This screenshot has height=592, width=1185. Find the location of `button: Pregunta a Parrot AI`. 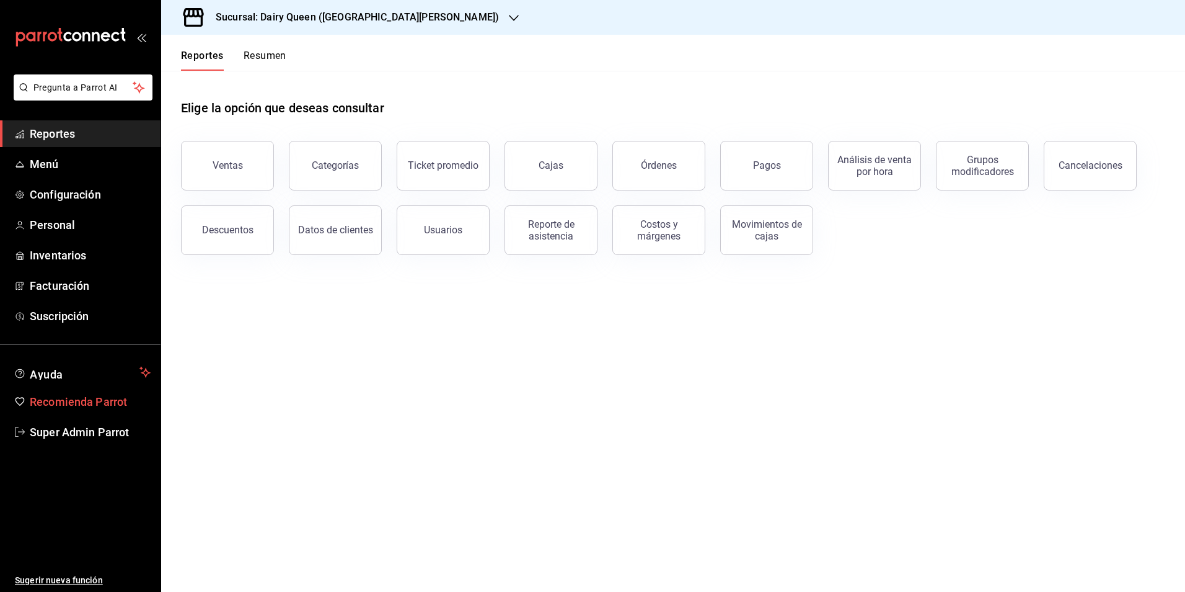

button: Pregunta a Parrot AI is located at coordinates (83, 87).